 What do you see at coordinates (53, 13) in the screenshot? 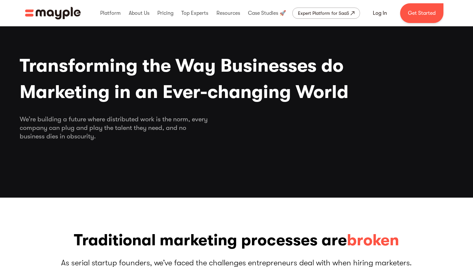
I see `a: home` at bounding box center [53, 13].